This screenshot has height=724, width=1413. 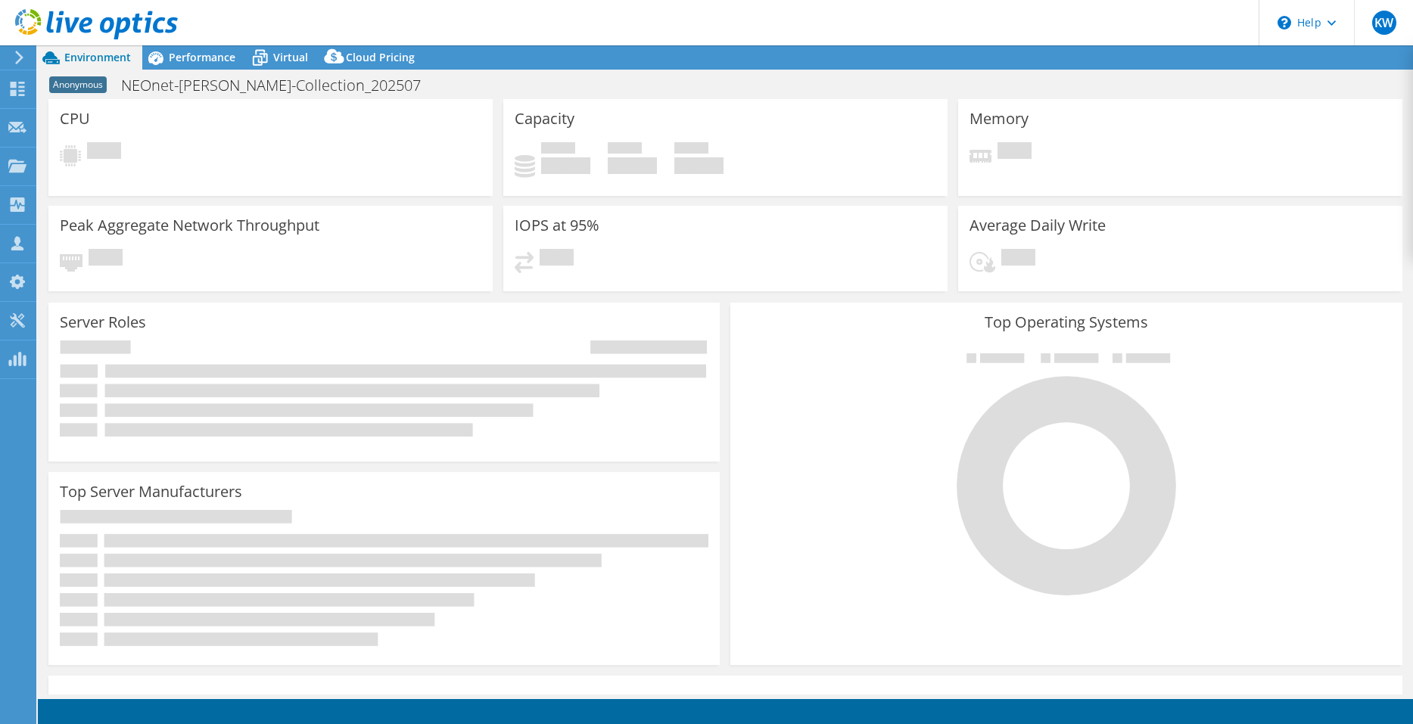 What do you see at coordinates (98, 57) in the screenshot?
I see `span: Environment` at bounding box center [98, 57].